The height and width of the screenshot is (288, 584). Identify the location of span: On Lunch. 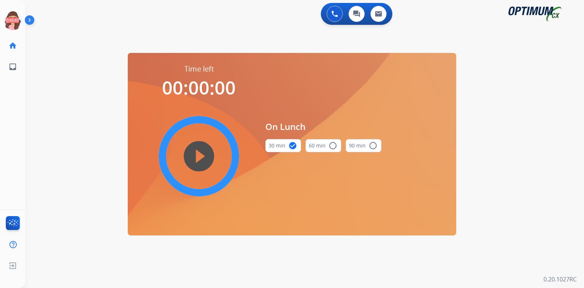
(324, 127).